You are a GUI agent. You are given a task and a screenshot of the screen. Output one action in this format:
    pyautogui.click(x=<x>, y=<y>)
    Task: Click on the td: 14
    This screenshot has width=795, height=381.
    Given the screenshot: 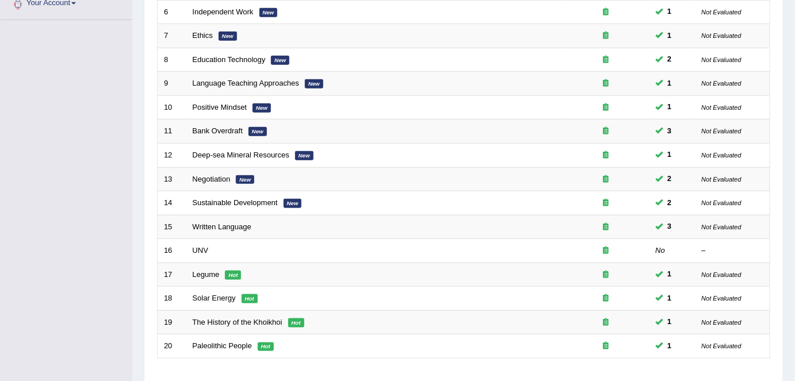 What is the action you would take?
    pyautogui.click(x=172, y=204)
    